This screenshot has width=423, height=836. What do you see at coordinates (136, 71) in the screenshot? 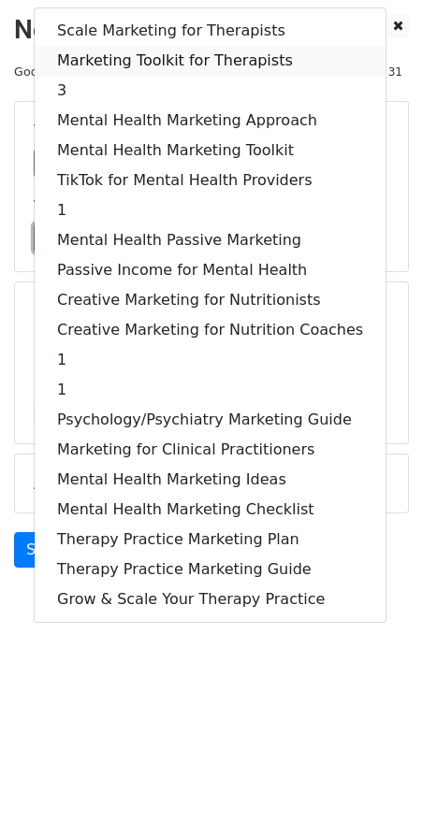
I see `small: Google Sheet:` at bounding box center [136, 71].